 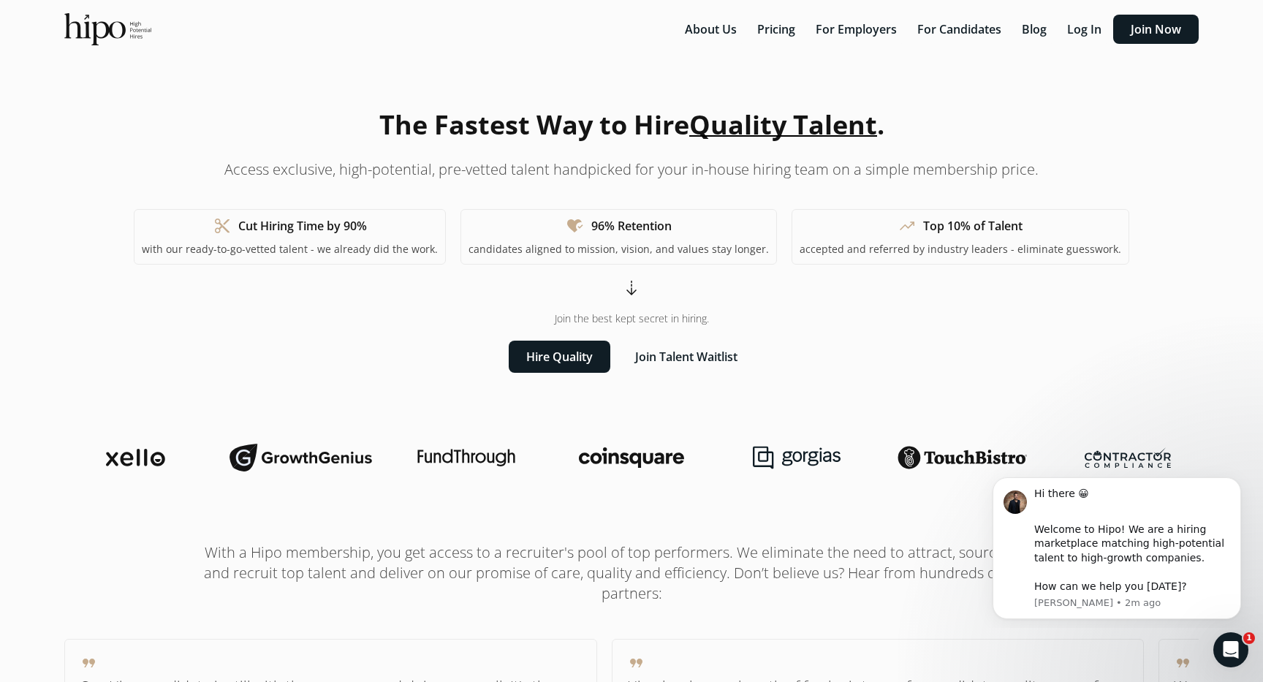 I want to click on button: Join Now, so click(x=1155, y=29).